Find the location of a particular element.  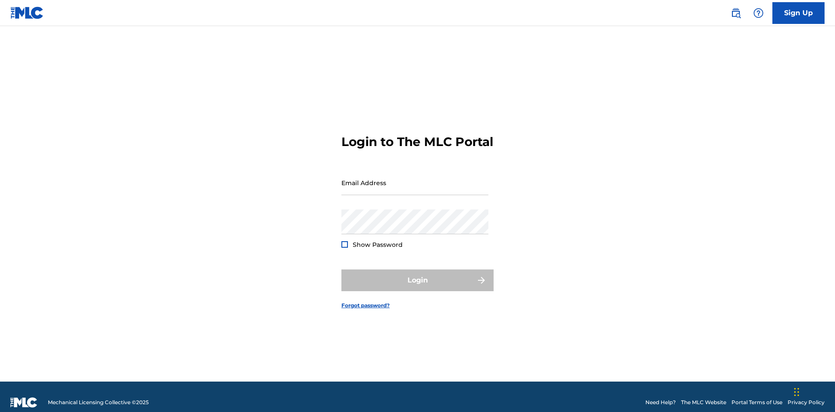

img: logo is located at coordinates (24, 403).